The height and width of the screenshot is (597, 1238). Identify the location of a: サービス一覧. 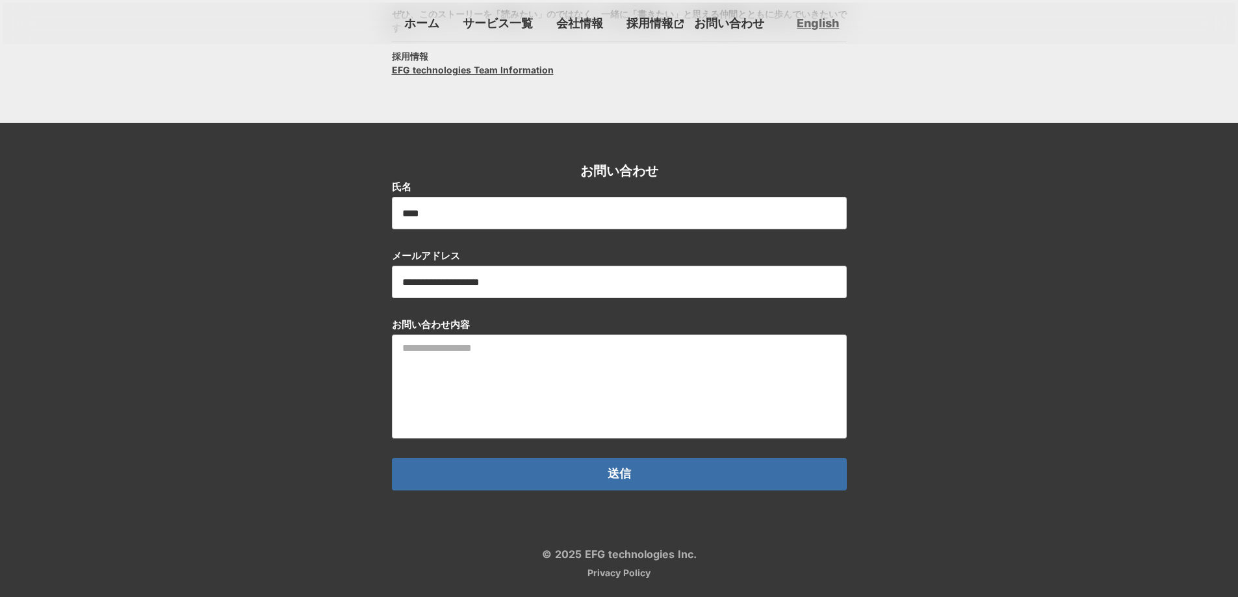
(498, 23).